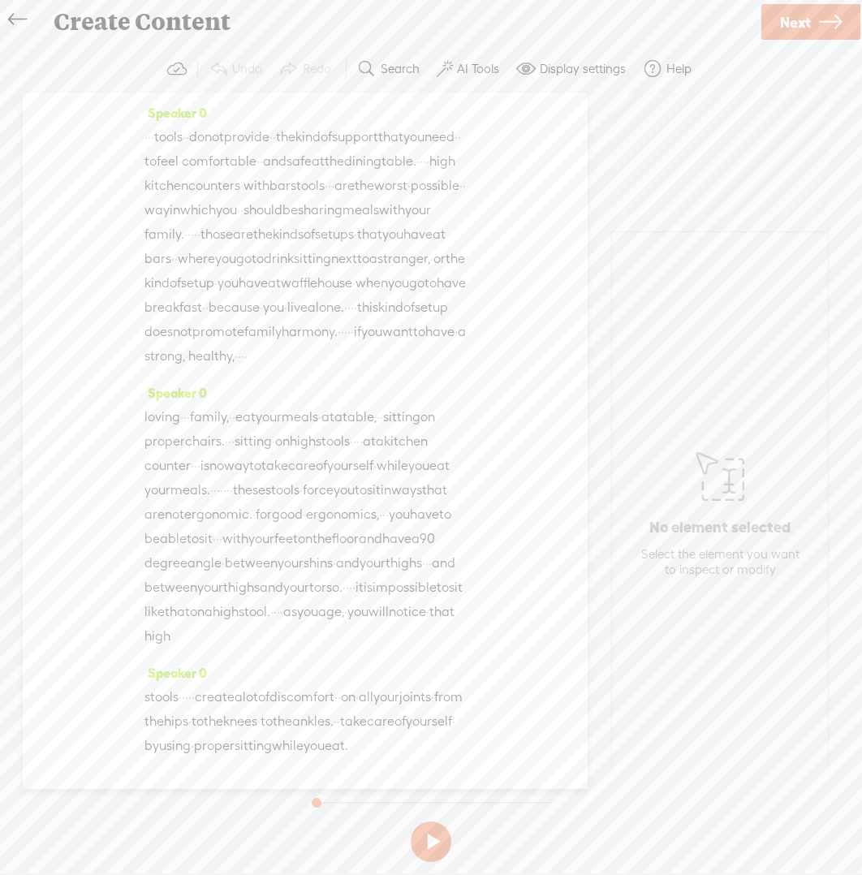  What do you see at coordinates (386, 490) in the screenshot?
I see `span: in` at bounding box center [386, 490].